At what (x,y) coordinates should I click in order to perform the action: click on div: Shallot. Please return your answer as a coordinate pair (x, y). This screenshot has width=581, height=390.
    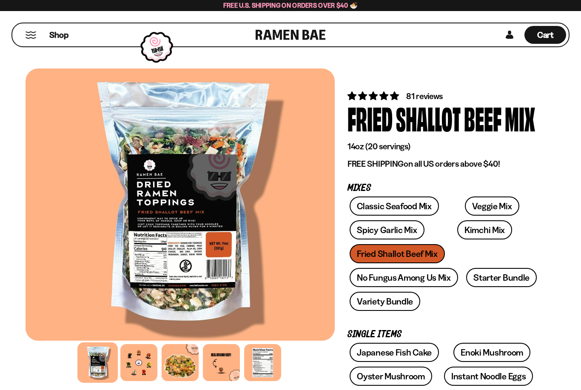
    Looking at the image, I should click on (429, 118).